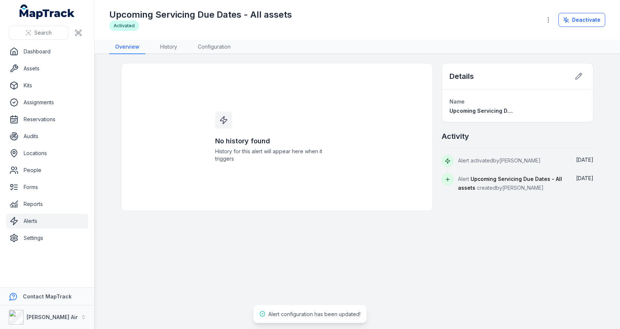 The image size is (620, 329). Describe the element at coordinates (584, 160) in the screenshot. I see `time: 18/08/2025, 10:58:10 am` at that location.